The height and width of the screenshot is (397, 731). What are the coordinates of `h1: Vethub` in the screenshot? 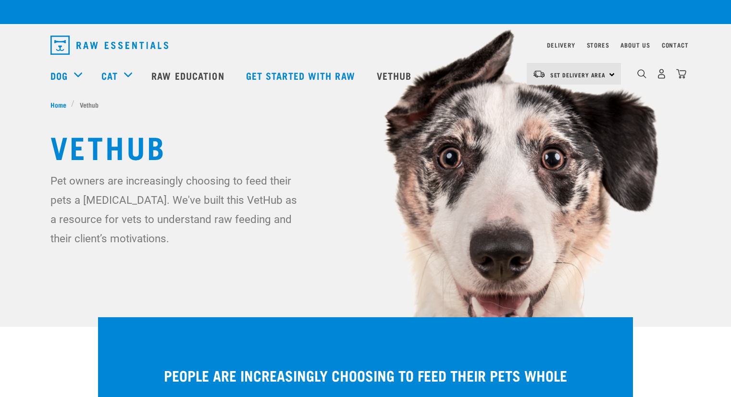 It's located at (366, 146).